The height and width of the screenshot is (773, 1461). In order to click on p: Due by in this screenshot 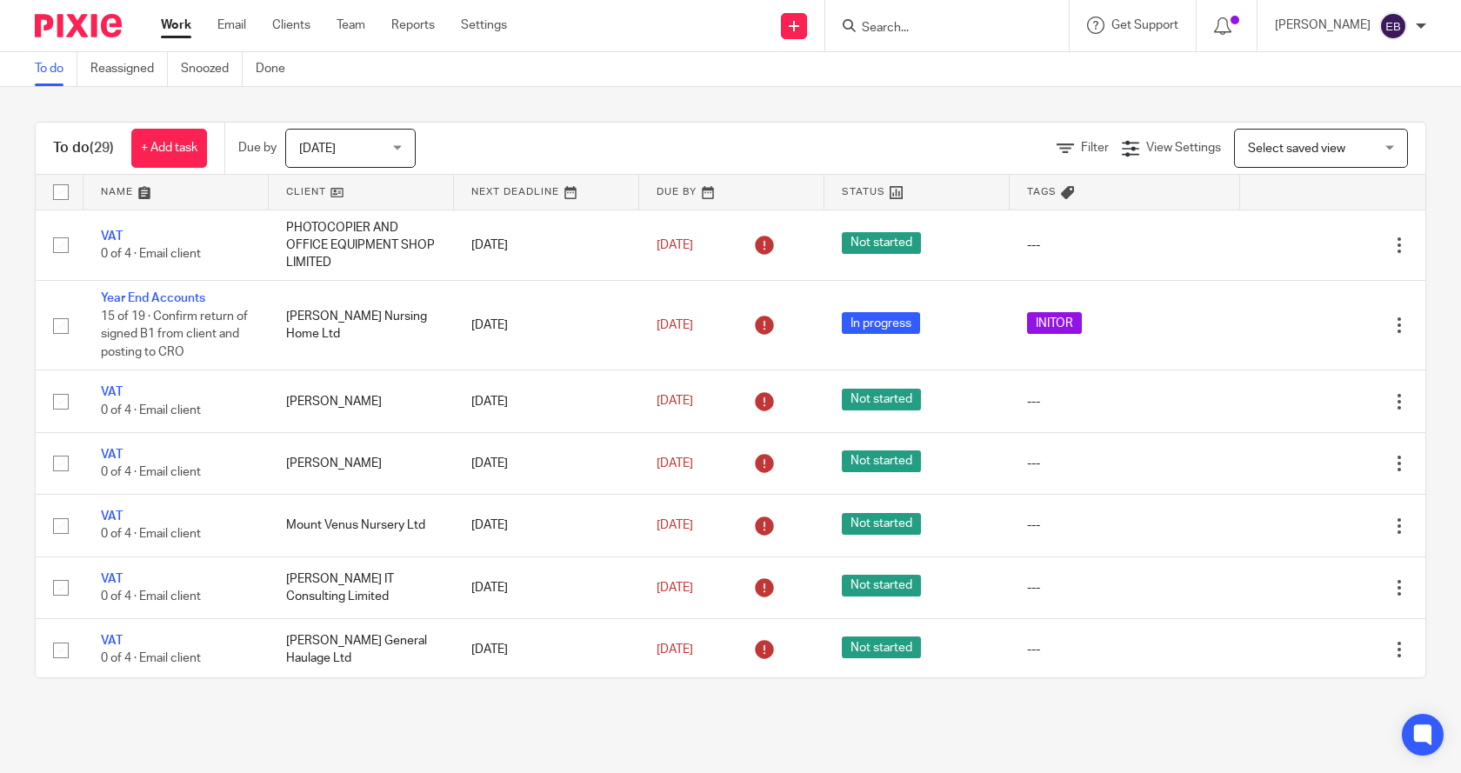, I will do `click(257, 148)`.